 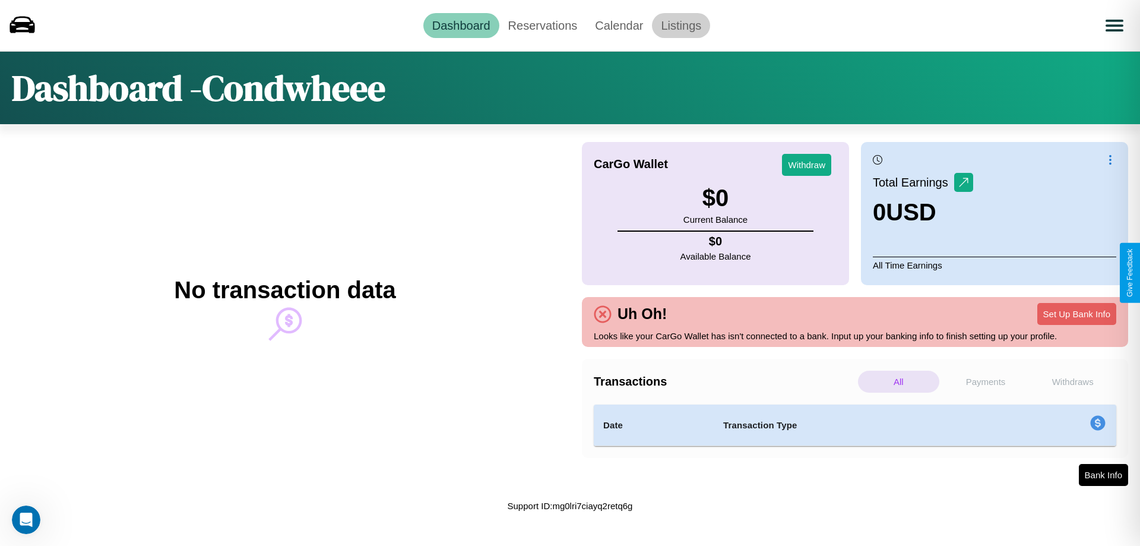 I want to click on h4: Date, so click(x=654, y=425).